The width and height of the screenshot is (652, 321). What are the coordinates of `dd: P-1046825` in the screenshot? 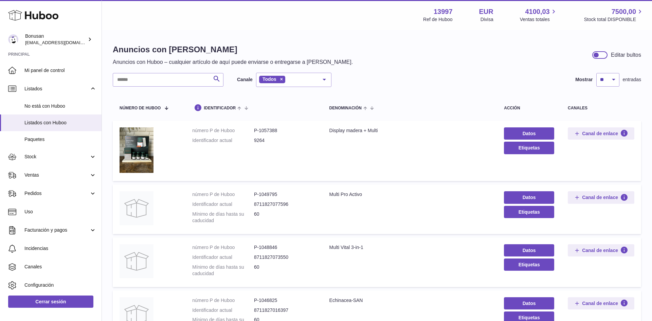 It's located at (285, 300).